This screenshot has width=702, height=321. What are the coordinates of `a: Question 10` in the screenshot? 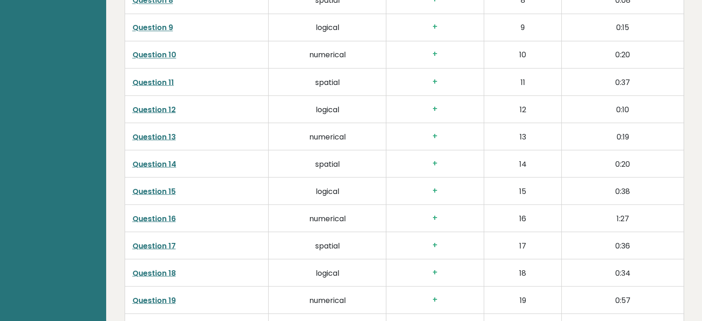 It's located at (154, 54).